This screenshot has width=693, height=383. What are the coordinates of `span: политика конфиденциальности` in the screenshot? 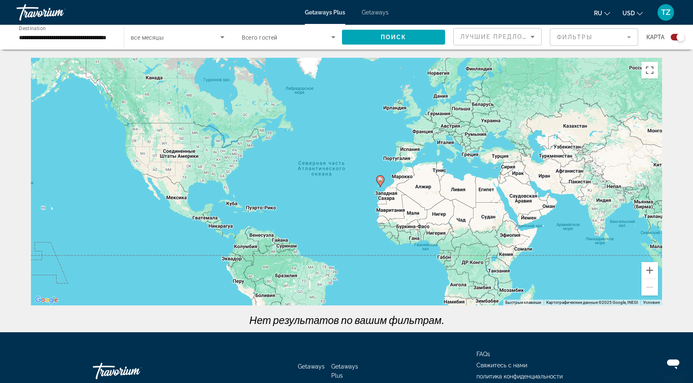 It's located at (520, 376).